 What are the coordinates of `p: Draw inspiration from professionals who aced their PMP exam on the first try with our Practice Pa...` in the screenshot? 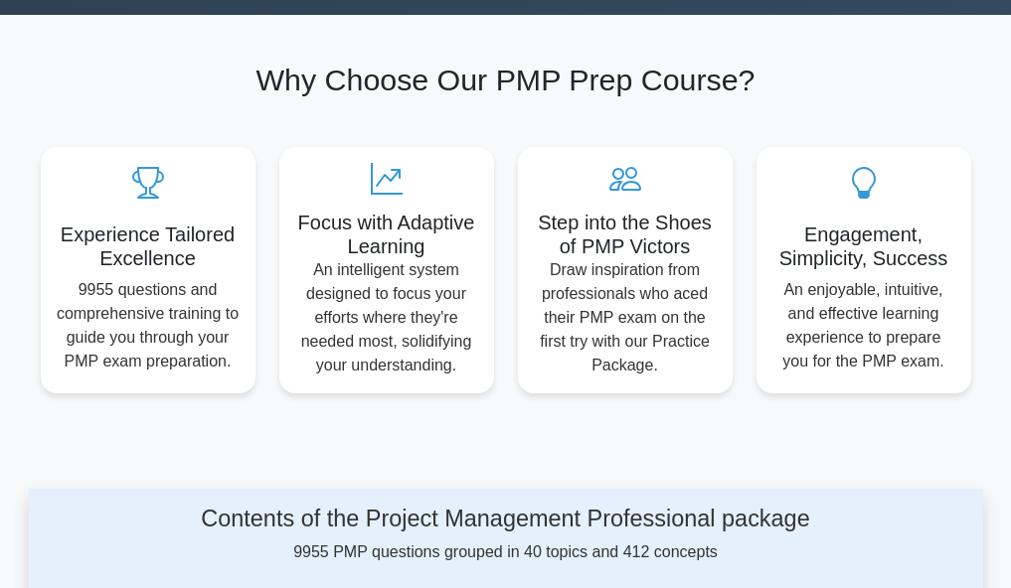 It's located at (625, 318).